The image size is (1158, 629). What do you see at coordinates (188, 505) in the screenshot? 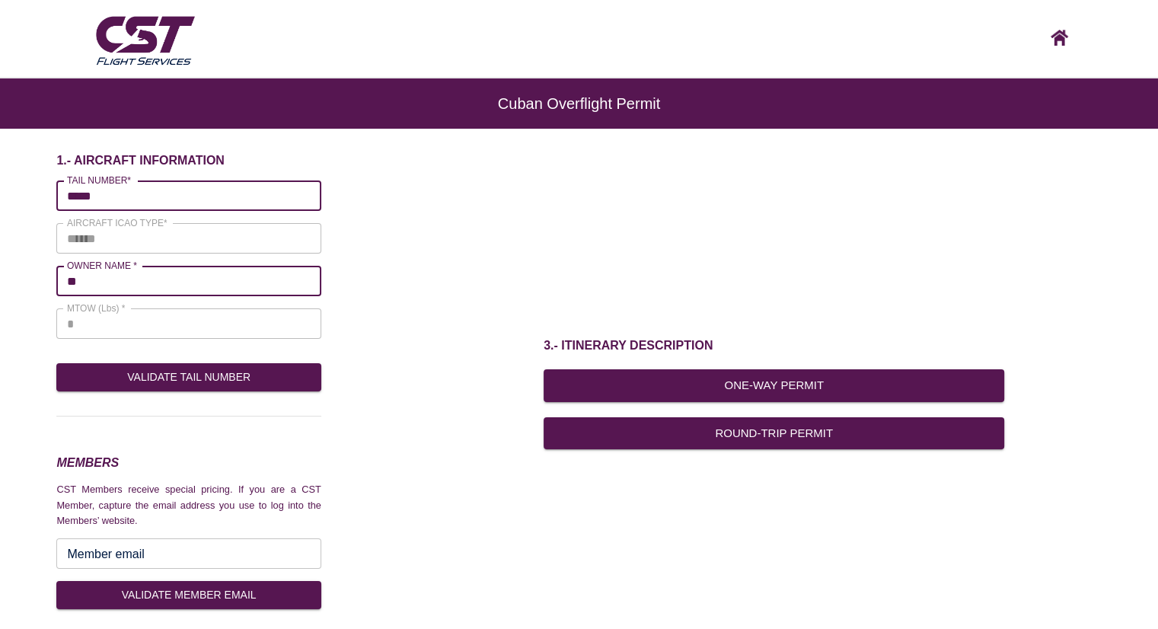
I see `p: CST Members receive special pricing. If you are a CST Member, capture the email address you use t...` at bounding box center [188, 505].